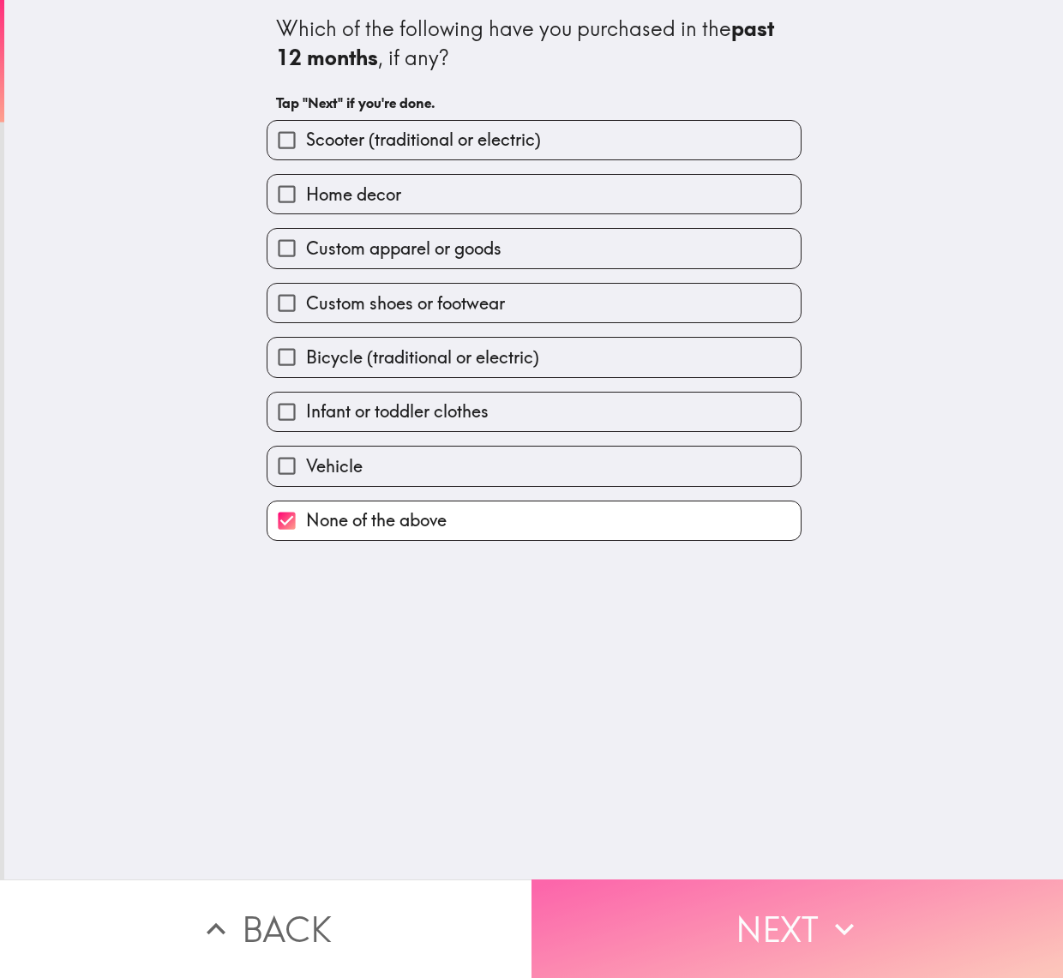  Describe the element at coordinates (797, 928) in the screenshot. I see `button: Next` at that location.